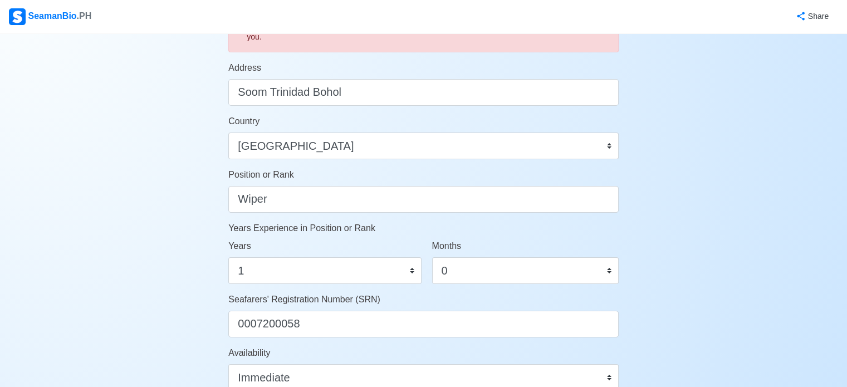  Describe the element at coordinates (240, 246) in the screenshot. I see `label: Years` at that location.